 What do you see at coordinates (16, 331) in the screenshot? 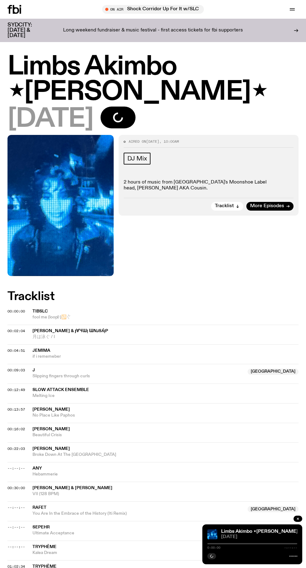
I see `button: 00:02:04` at bounding box center [16, 331].